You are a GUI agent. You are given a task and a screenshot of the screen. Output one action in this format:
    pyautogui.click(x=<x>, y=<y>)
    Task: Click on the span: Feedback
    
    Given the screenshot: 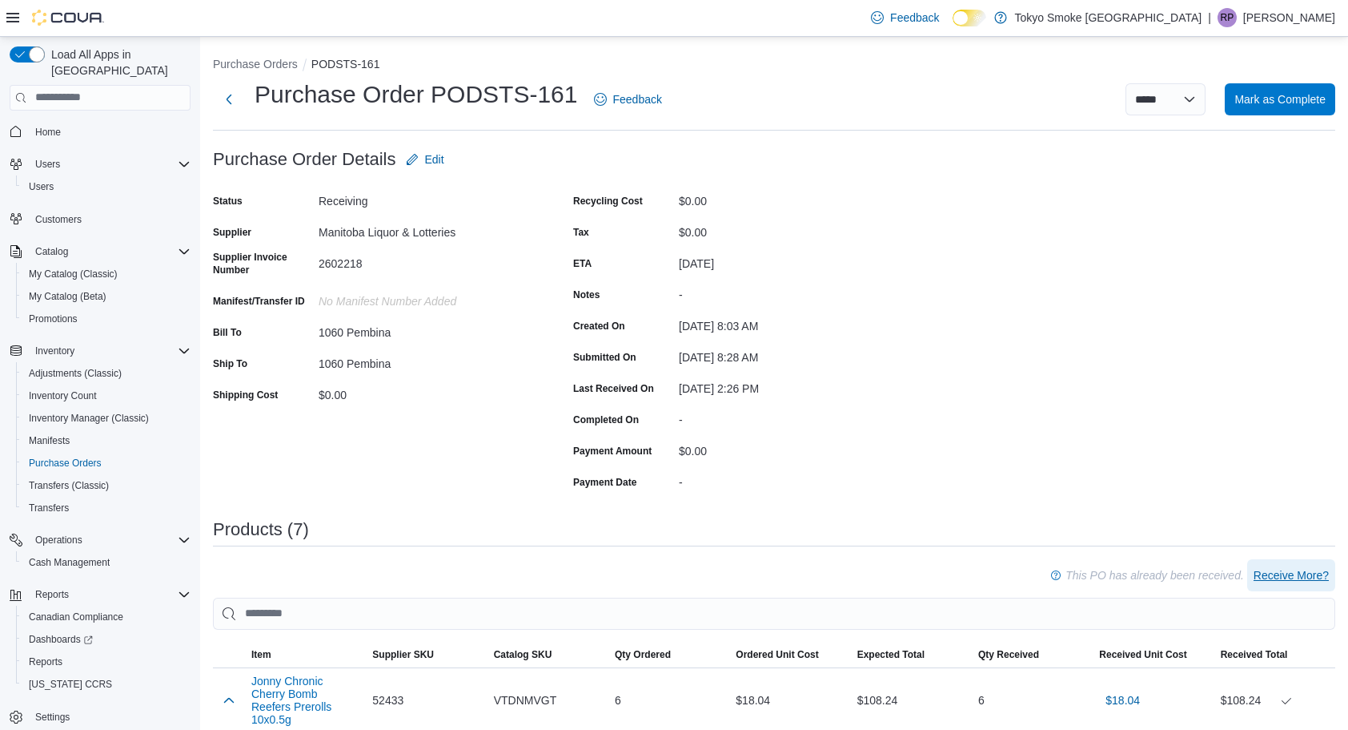 What is the action you would take?
    pyautogui.click(x=914, y=18)
    